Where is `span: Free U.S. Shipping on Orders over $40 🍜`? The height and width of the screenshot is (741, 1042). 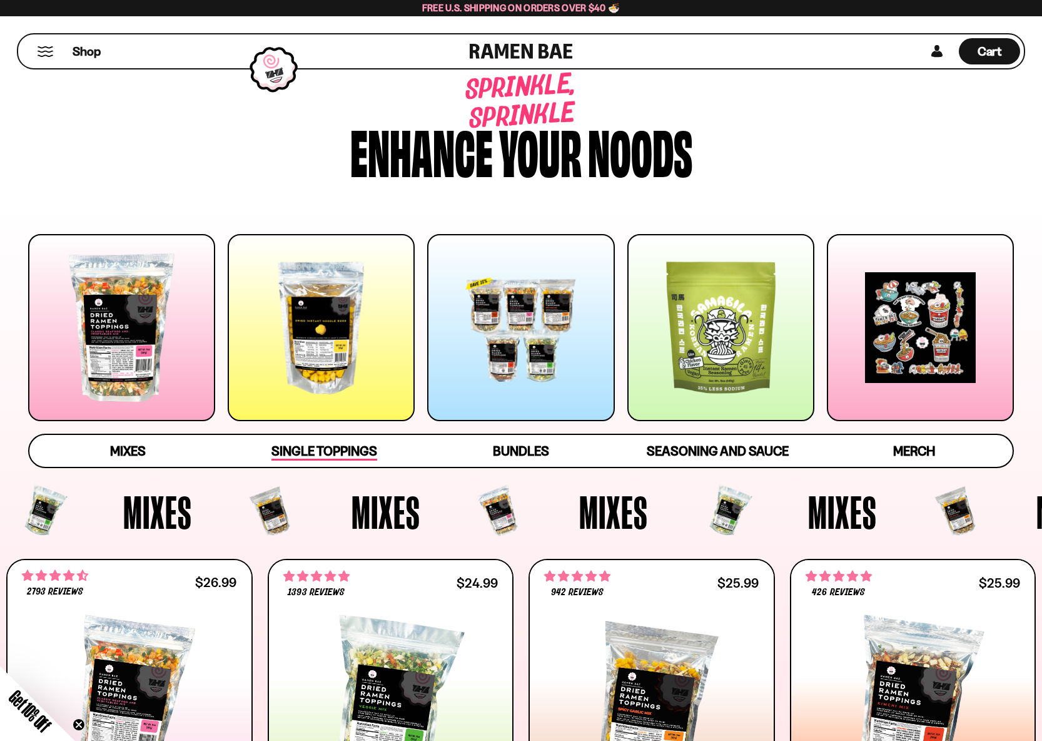
span: Free U.S. Shipping on Orders over $40 🍜 is located at coordinates (521, 8).